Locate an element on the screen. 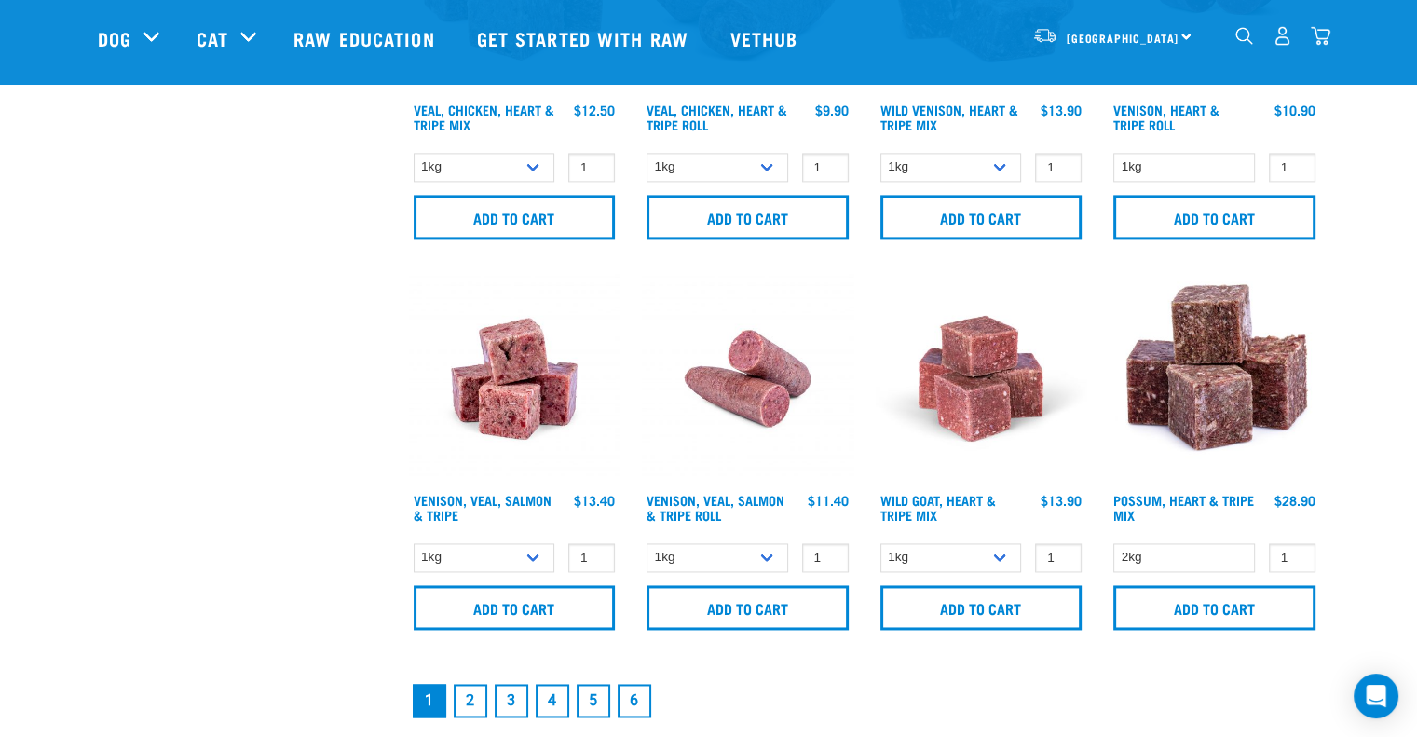 The image size is (1417, 737). a: Goto page 6 is located at coordinates (634, 700).